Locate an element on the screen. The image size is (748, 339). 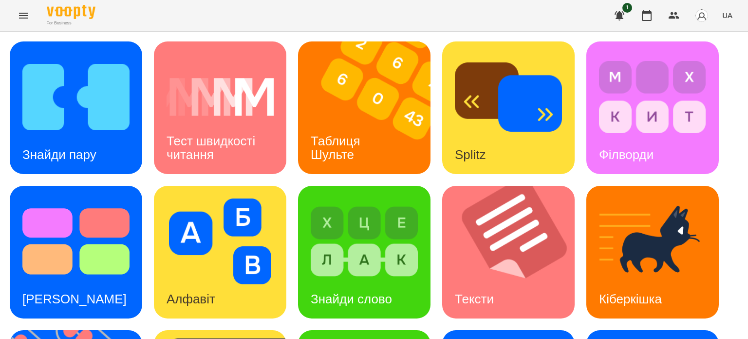
h3: Splitz is located at coordinates (471, 154).